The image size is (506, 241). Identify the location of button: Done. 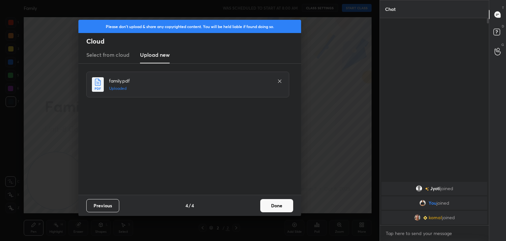
(277, 205).